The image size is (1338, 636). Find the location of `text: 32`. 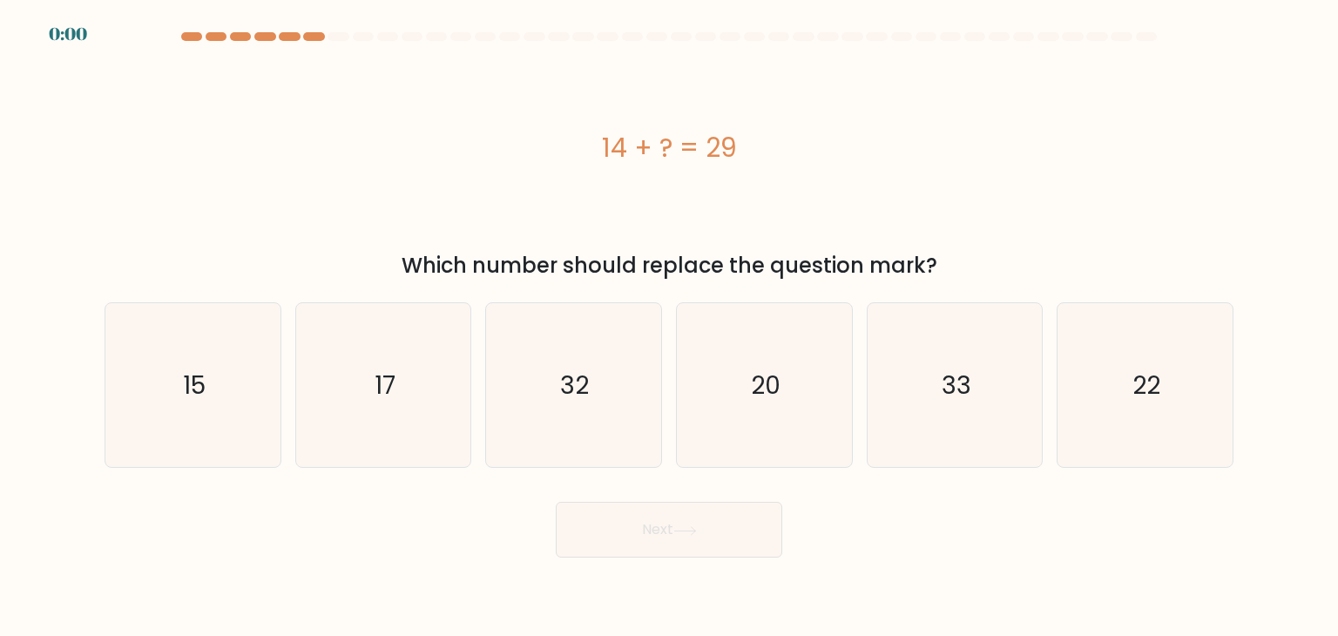

text: 32 is located at coordinates (575, 385).